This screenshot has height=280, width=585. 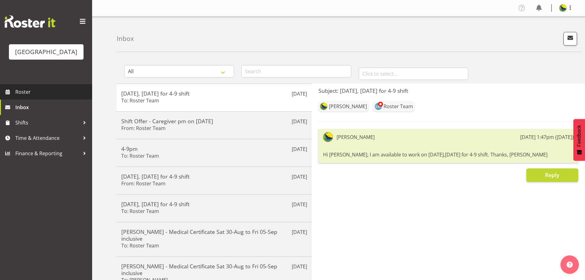 I want to click on span: Finance & Reporting, so click(x=48, y=153).